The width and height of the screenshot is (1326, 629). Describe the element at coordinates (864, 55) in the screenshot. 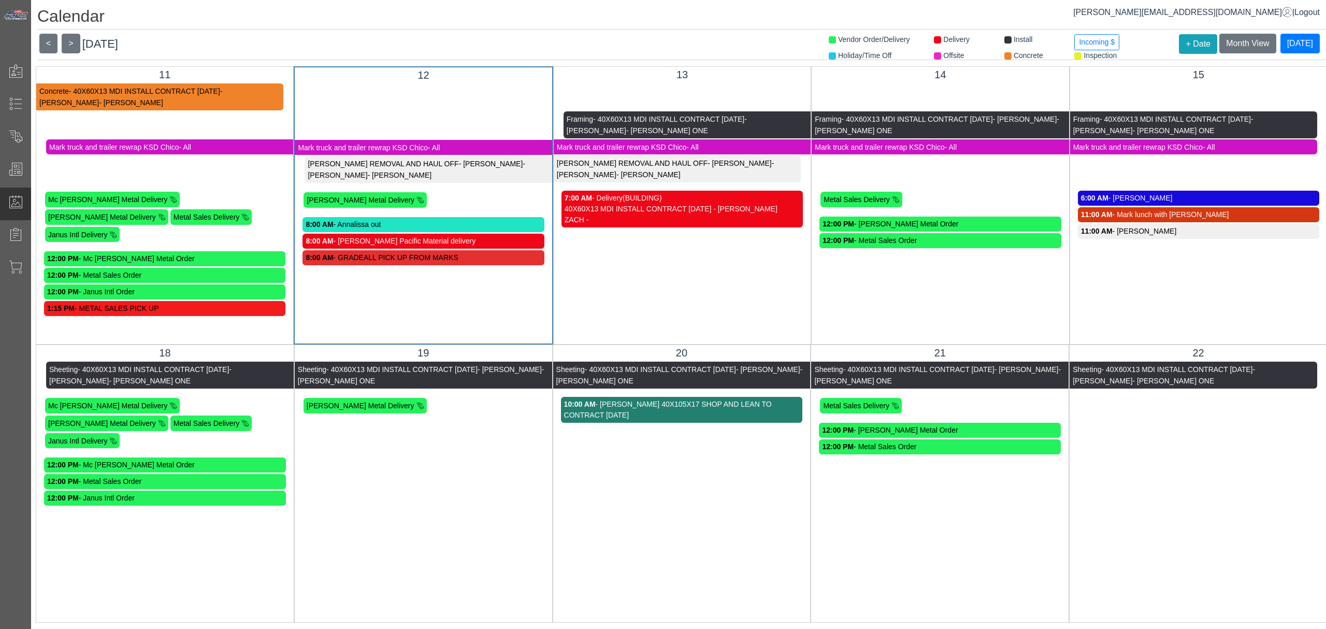

I see `span: Holiday/Time Off` at that location.